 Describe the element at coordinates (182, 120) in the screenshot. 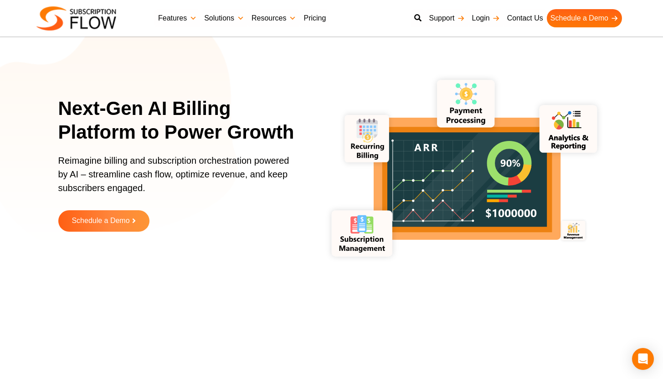

I see `h1: Next-Gen AI Billing Platform to Power Growth` at that location.